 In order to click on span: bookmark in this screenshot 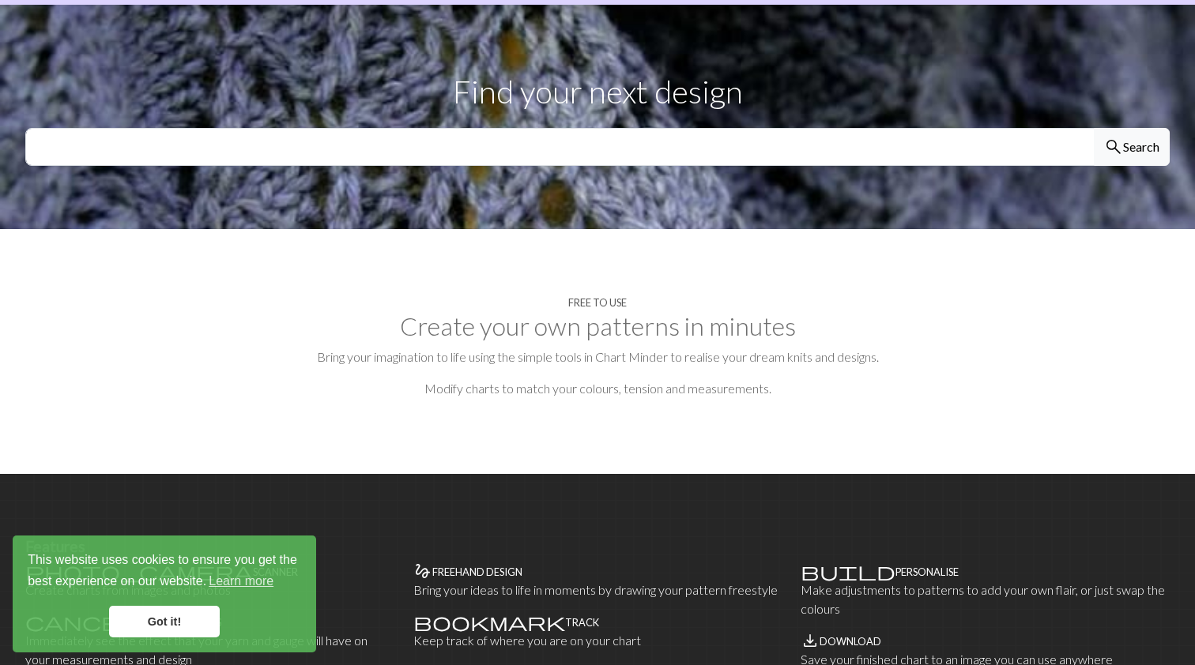, I will do `click(489, 622)`.